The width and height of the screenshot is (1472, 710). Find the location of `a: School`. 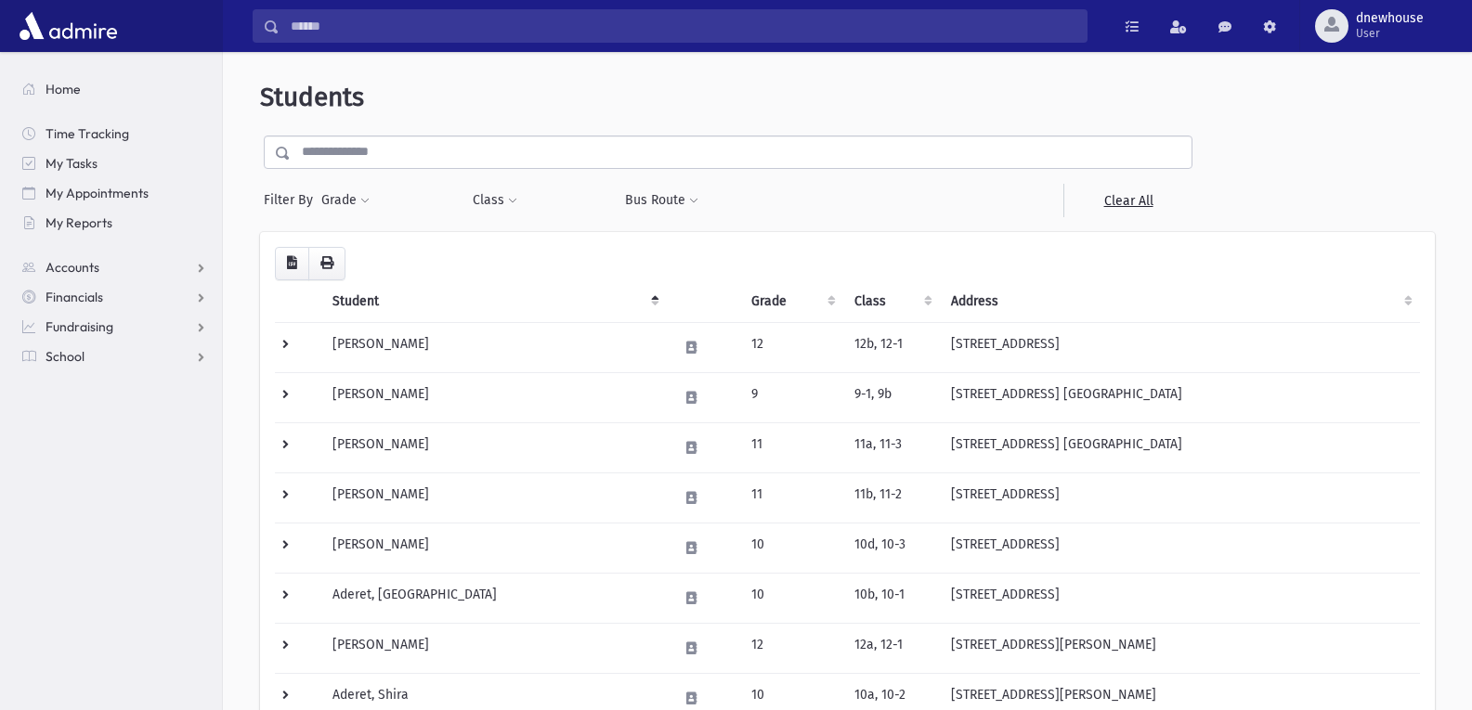

a: School is located at coordinates (114, 357).